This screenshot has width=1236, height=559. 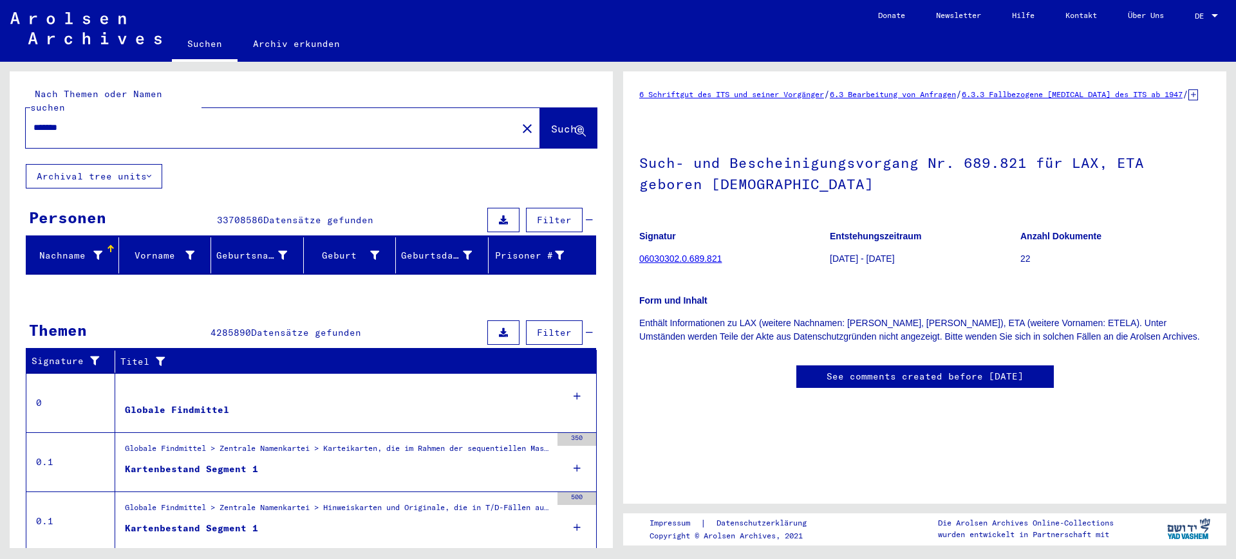 I want to click on div: Themen, so click(x=58, y=330).